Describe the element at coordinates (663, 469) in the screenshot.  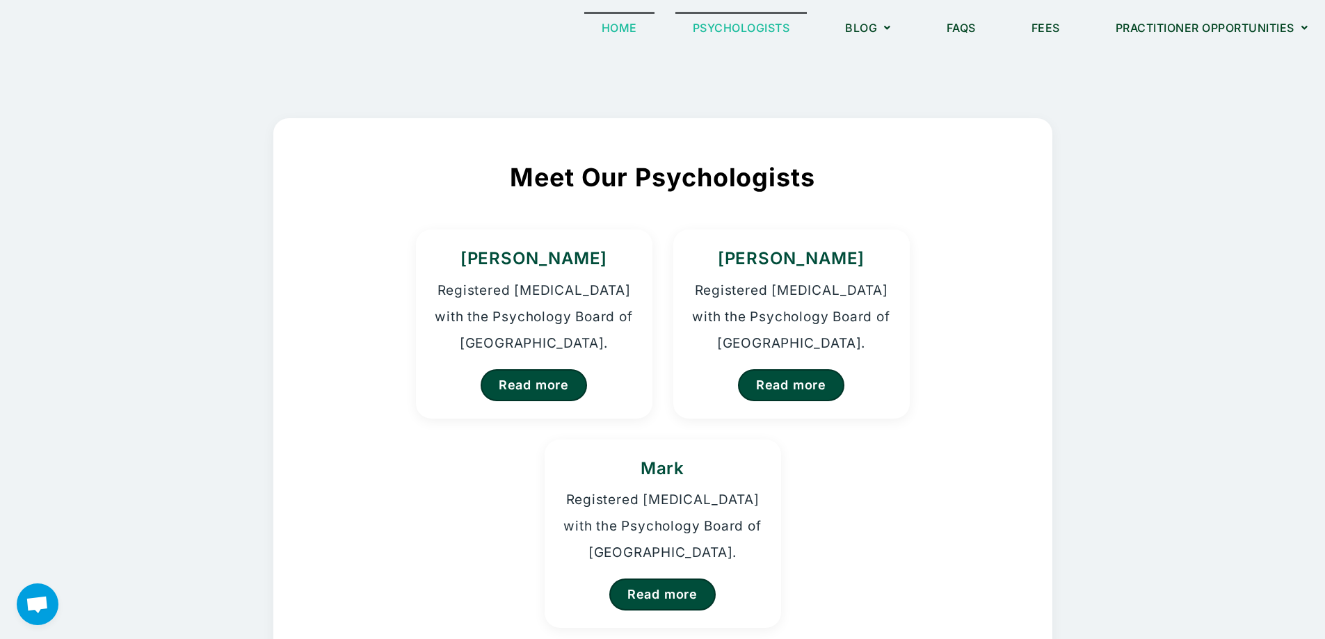
I see `h3: Mark` at that location.